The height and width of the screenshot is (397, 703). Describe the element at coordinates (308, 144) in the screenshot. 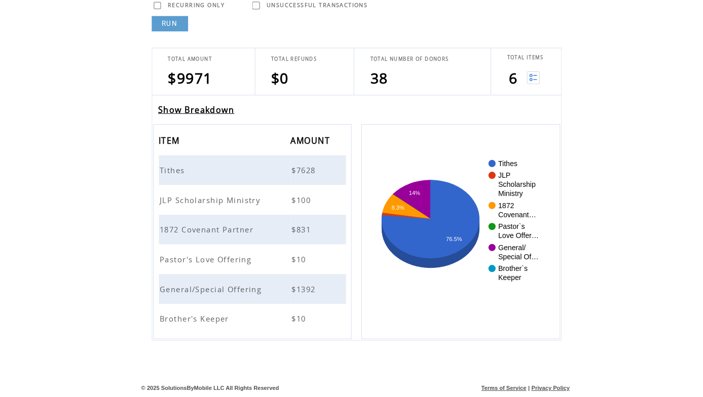

I see `a: AMOUNT` at that location.